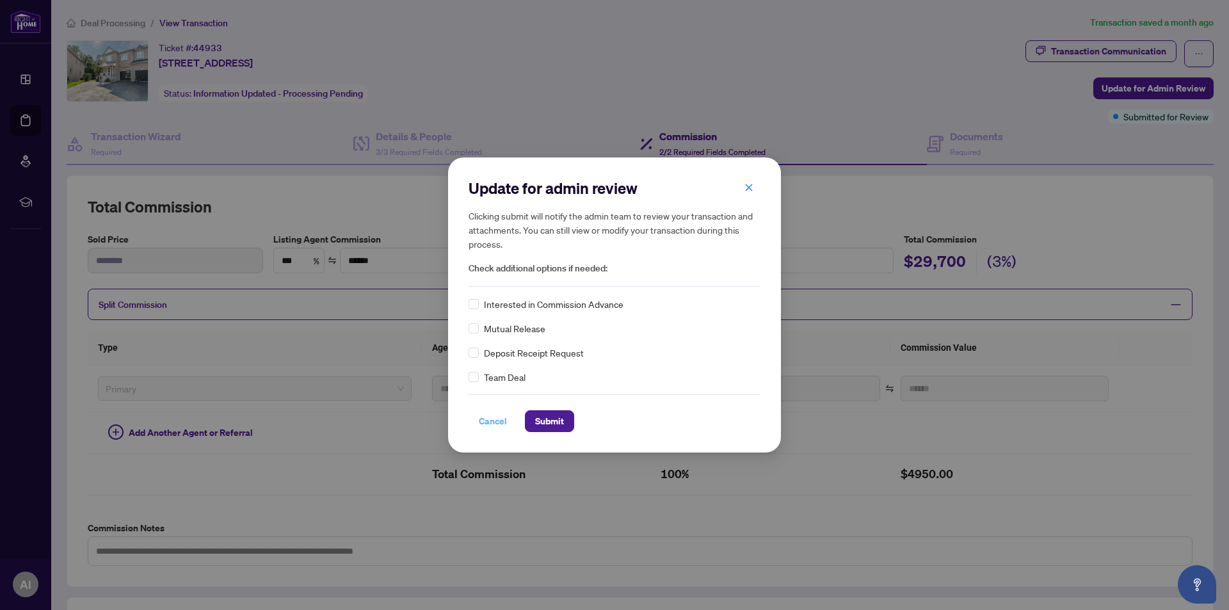  What do you see at coordinates (504, 377) in the screenshot?
I see `span: Team Deal` at bounding box center [504, 377].